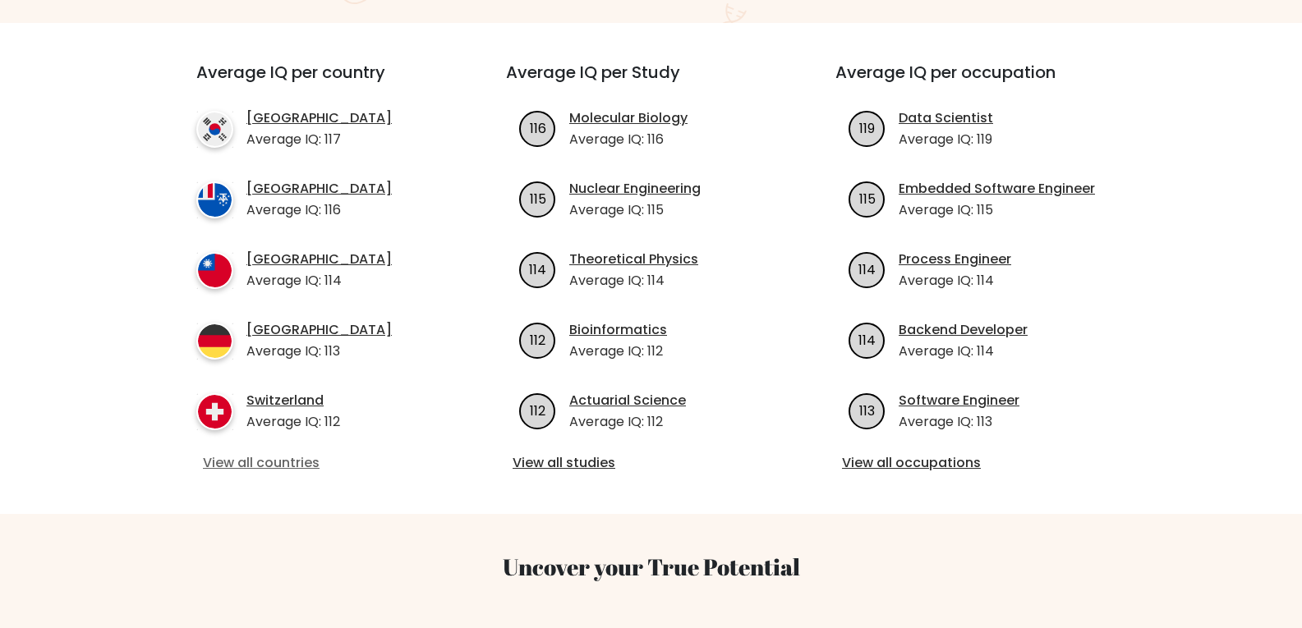 Image resolution: width=1302 pixels, height=628 pixels. What do you see at coordinates (980, 463) in the screenshot?
I see `a: View all occupations` at bounding box center [980, 463].